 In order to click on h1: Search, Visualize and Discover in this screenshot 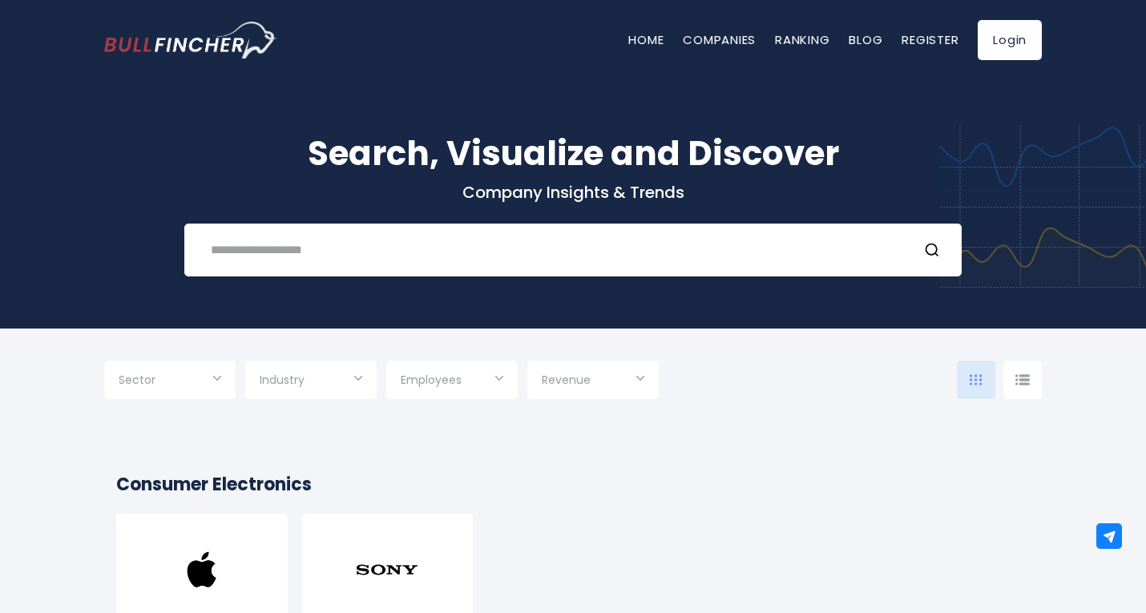, I will do `click(573, 153)`.